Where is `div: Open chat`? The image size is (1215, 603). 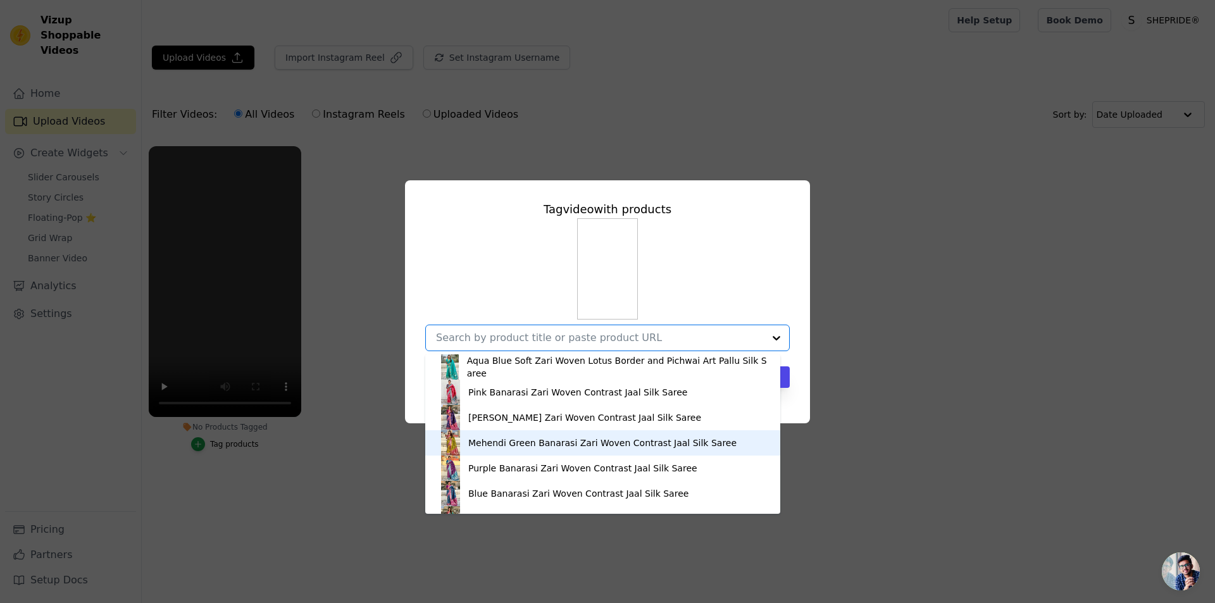 div: Open chat is located at coordinates (1181, 571).